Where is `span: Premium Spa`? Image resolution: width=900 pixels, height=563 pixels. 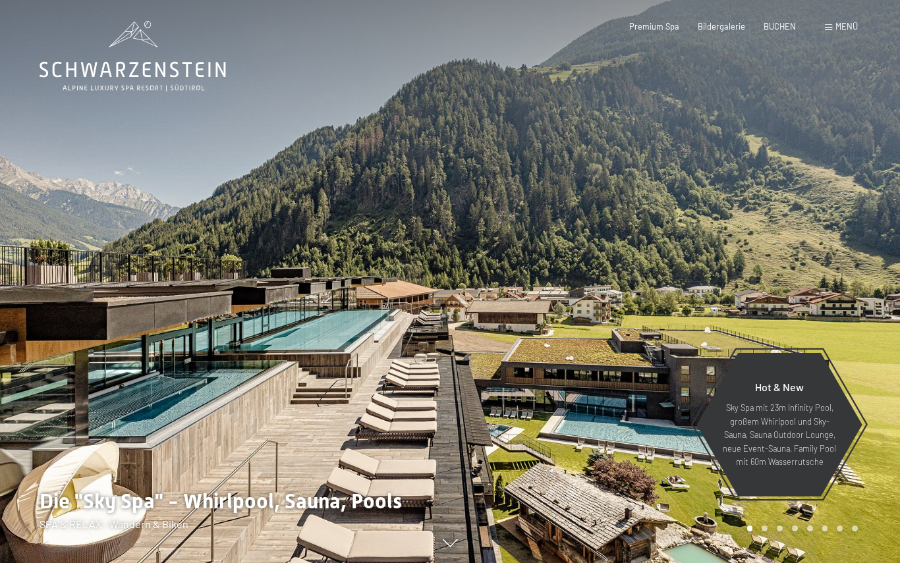
span: Premium Spa is located at coordinates (654, 26).